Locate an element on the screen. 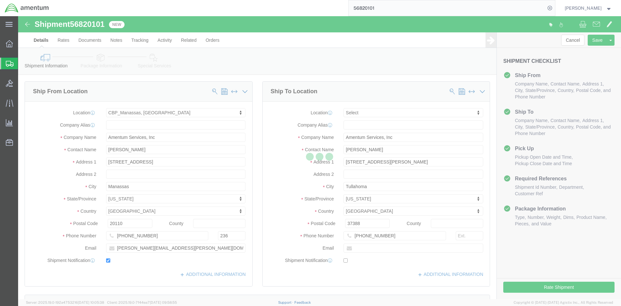  span: Client: 2025.19.0-7f44ea7 is located at coordinates (142, 302).